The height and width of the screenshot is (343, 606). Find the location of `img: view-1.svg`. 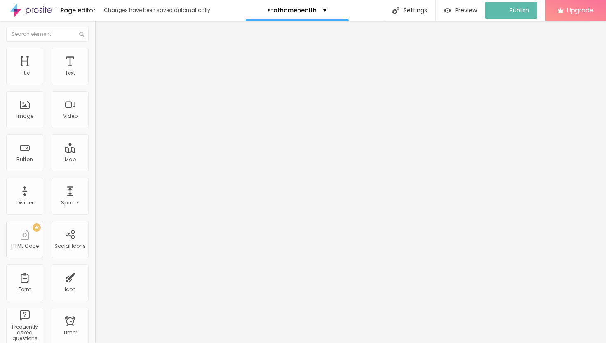

img: view-1.svg is located at coordinates (447, 10).